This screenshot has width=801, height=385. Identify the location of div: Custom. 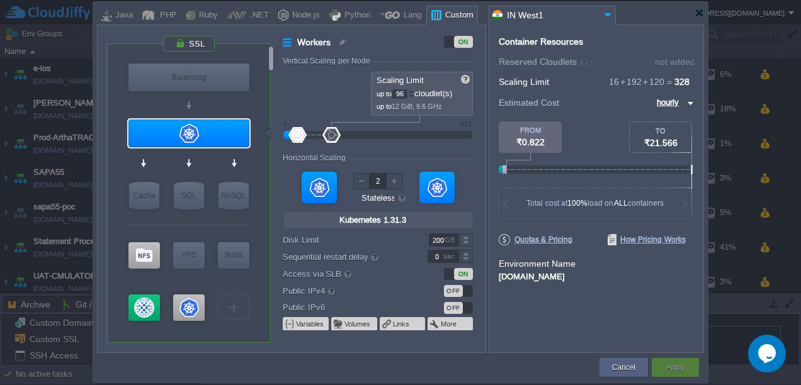
(457, 16).